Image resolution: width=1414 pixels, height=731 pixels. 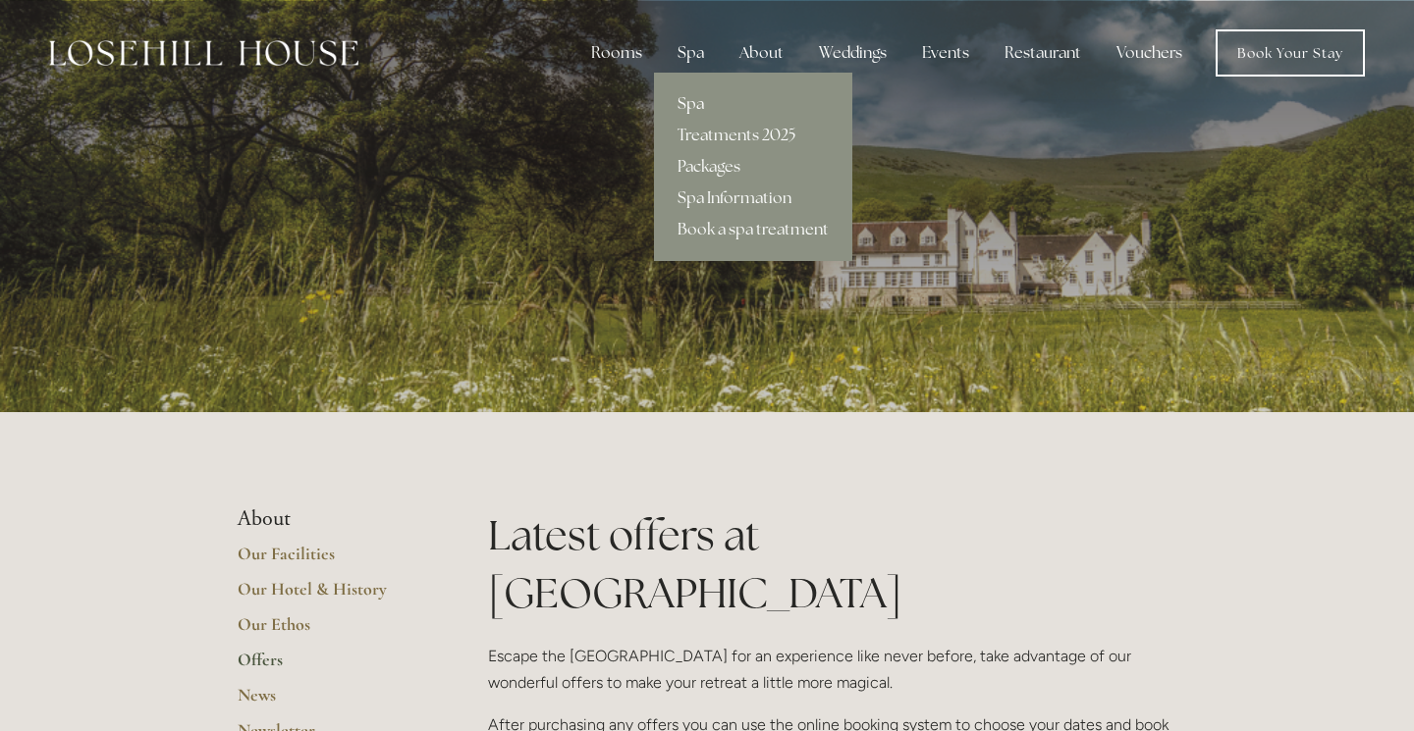 What do you see at coordinates (852, 53) in the screenshot?
I see `div: Weddings` at bounding box center [852, 53].